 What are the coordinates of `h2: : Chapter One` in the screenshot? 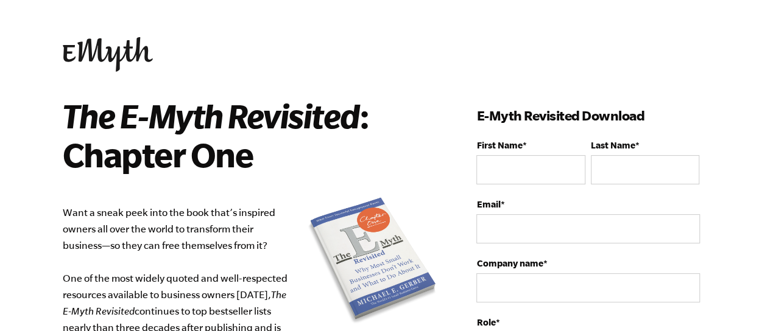 It's located at (242, 135).